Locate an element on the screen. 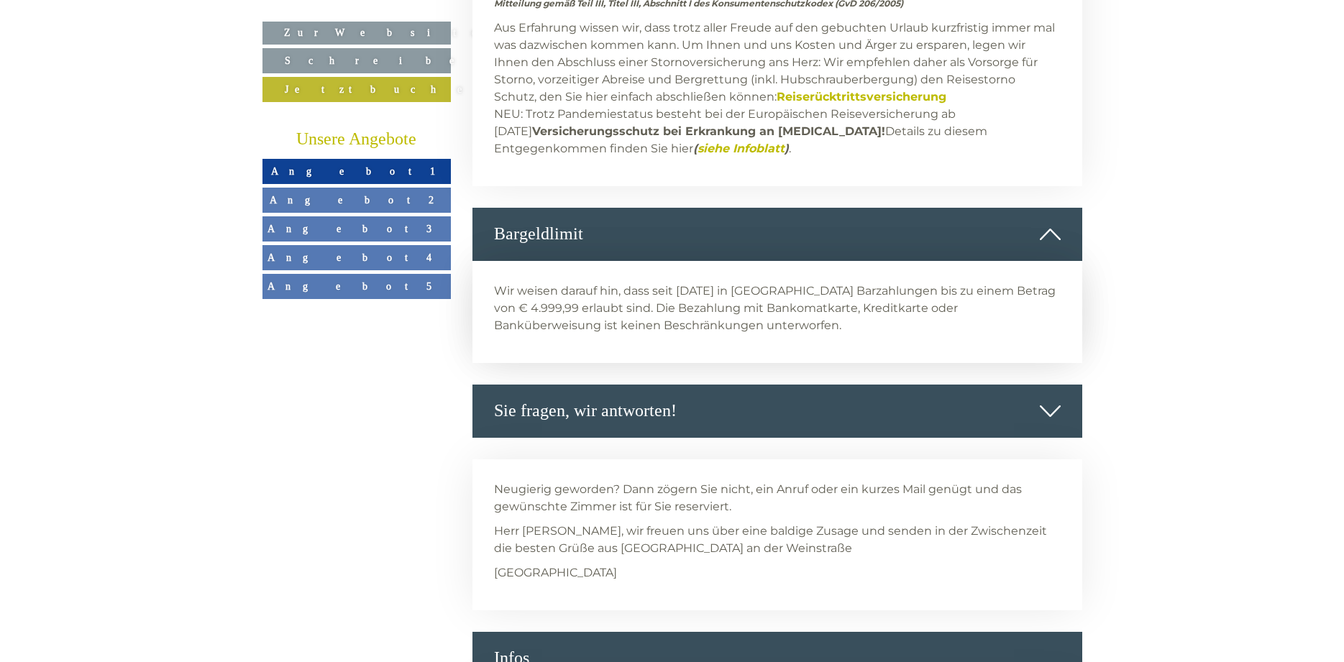  div: Bargeldlimit is located at coordinates (777, 234).